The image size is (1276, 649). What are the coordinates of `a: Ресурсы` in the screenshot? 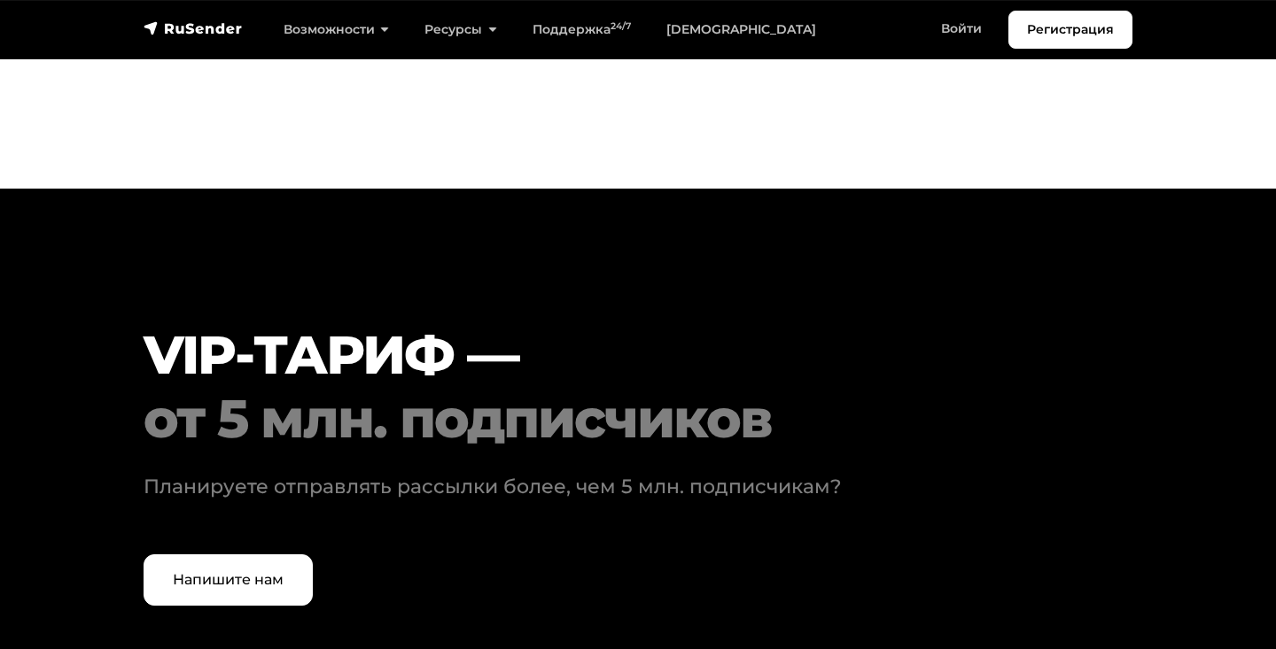 It's located at (460, 29).